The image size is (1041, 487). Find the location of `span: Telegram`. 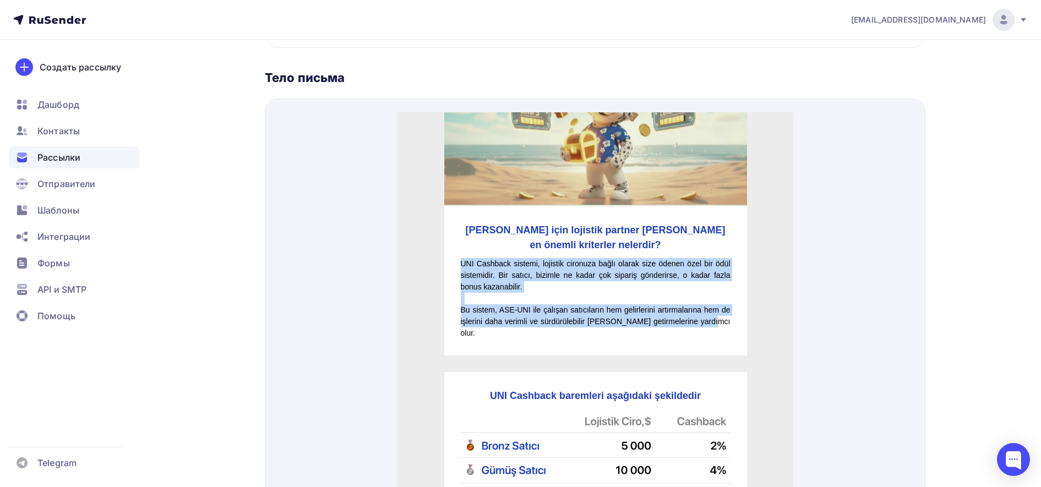

span: Telegram is located at coordinates (57, 463).